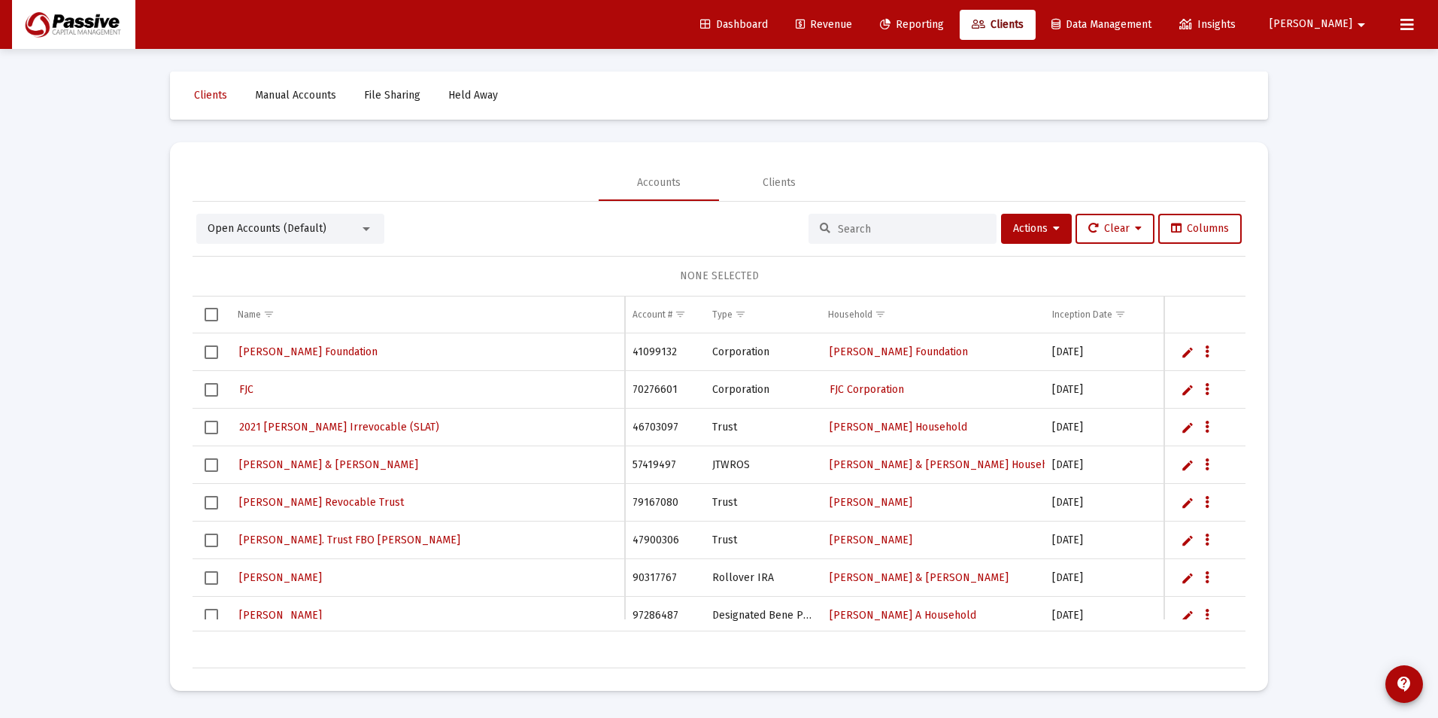  Describe the element at coordinates (211, 314) in the screenshot. I see `div: Select all` at that location.